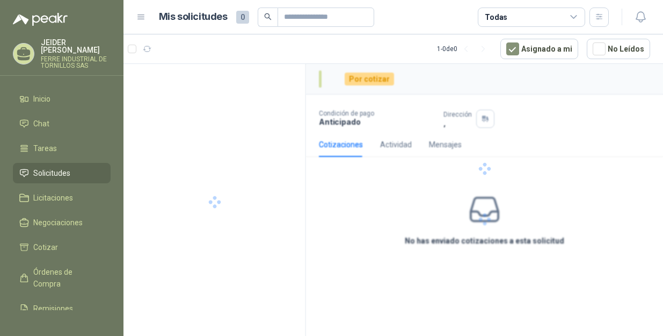 The image size is (663, 336). Describe the element at coordinates (243, 17) in the screenshot. I see `span: 0` at that location.